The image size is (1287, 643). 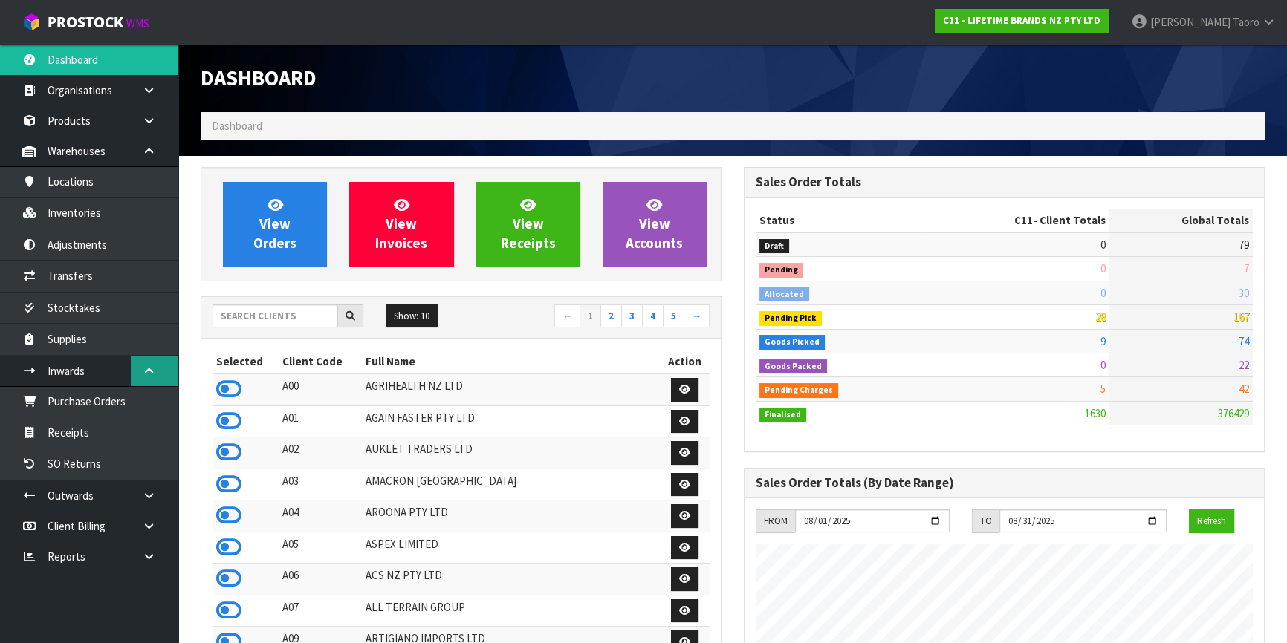 I want to click on td: AROONA PTY LTD, so click(x=510, y=516).